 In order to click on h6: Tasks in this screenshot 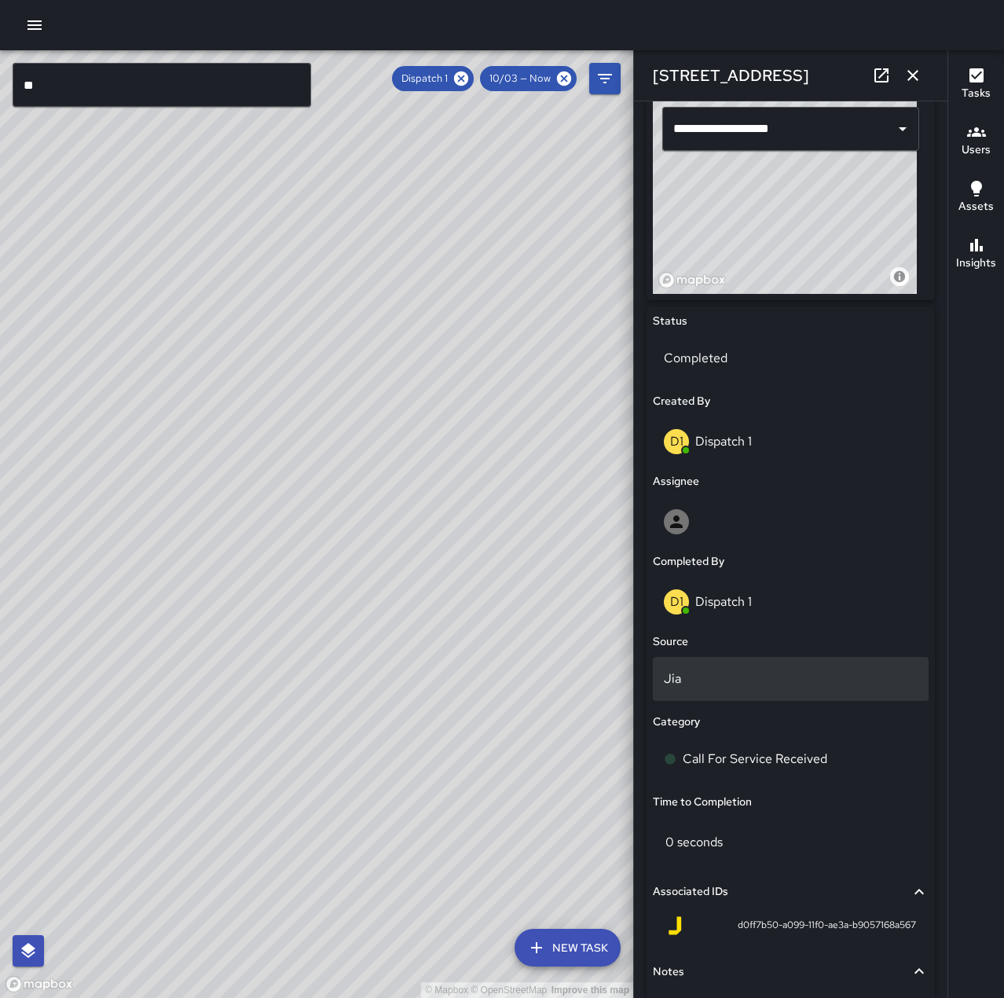, I will do `click(976, 93)`.